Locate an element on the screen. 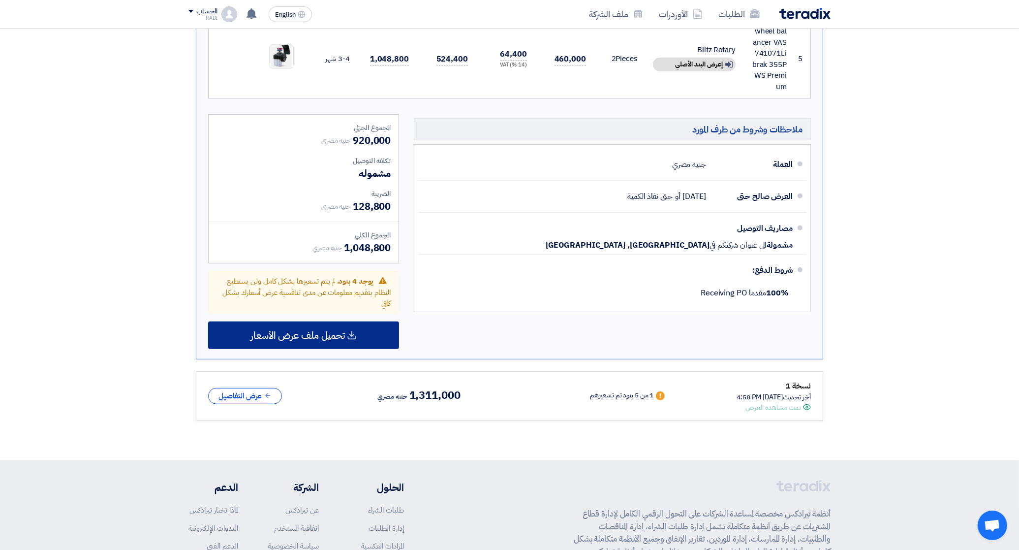  strong: 100% is located at coordinates (778, 293).